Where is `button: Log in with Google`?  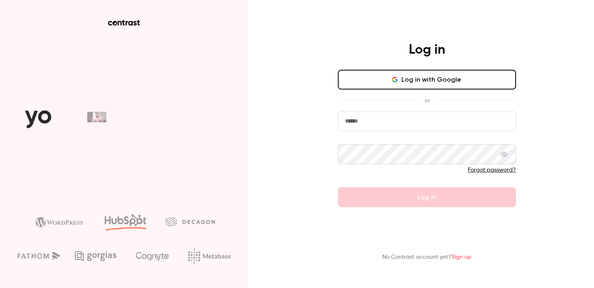
button: Log in with Google is located at coordinates (427, 80).